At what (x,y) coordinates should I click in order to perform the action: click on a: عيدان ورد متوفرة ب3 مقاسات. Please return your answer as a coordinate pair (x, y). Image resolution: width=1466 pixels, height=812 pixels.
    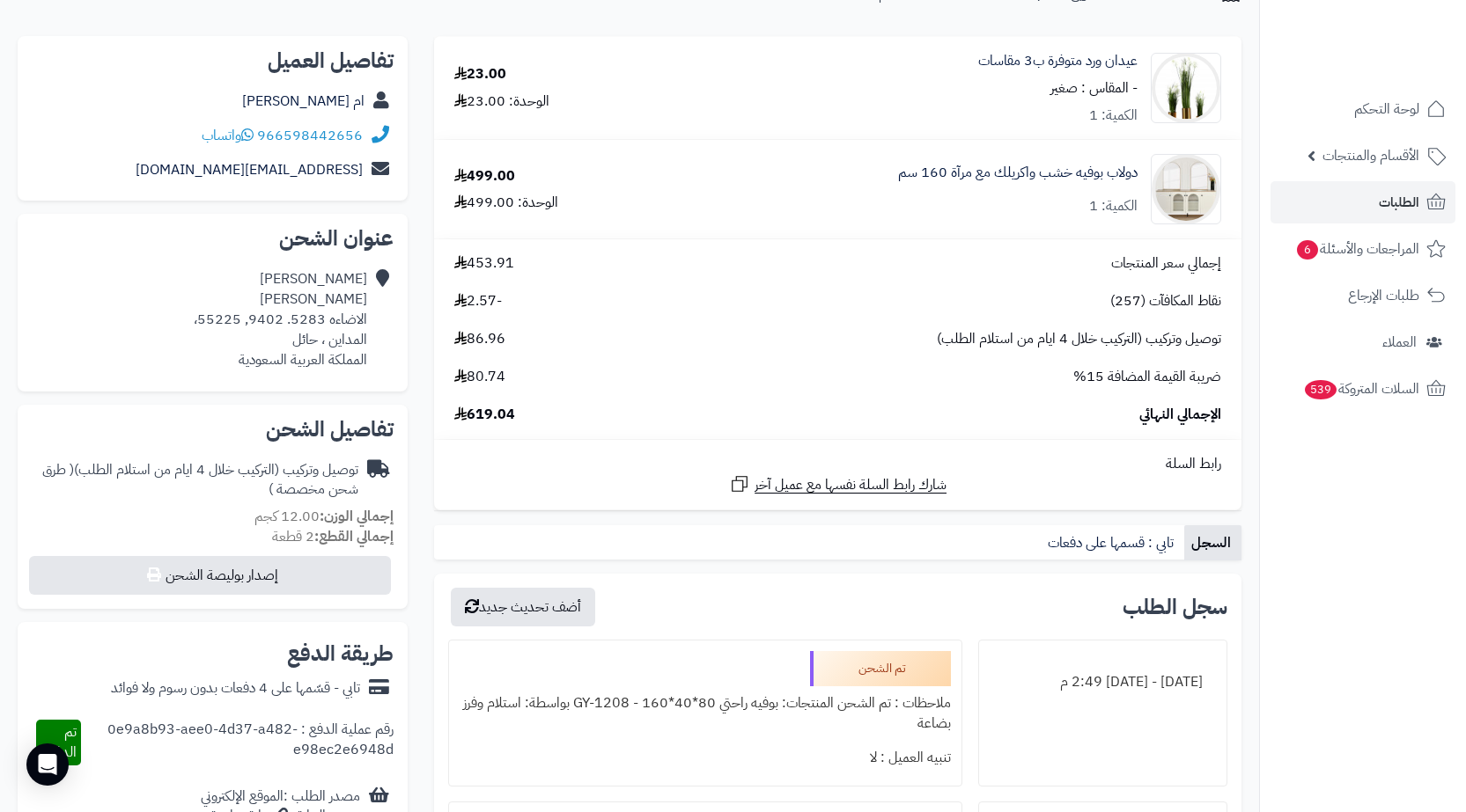
    Looking at the image, I should click on (1058, 60).